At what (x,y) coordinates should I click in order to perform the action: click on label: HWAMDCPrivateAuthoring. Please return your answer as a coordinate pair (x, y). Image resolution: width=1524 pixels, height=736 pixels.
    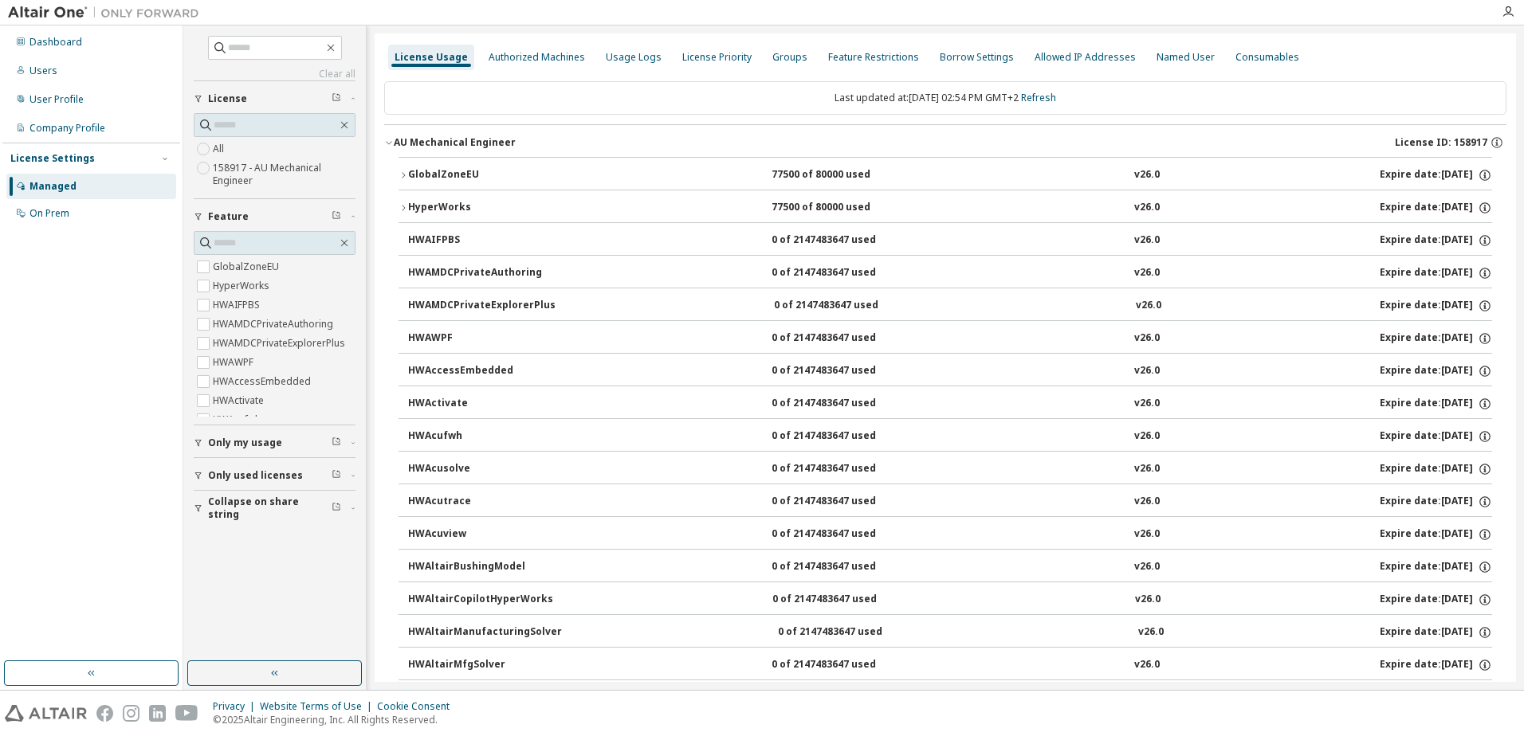
    Looking at the image, I should click on (274, 324).